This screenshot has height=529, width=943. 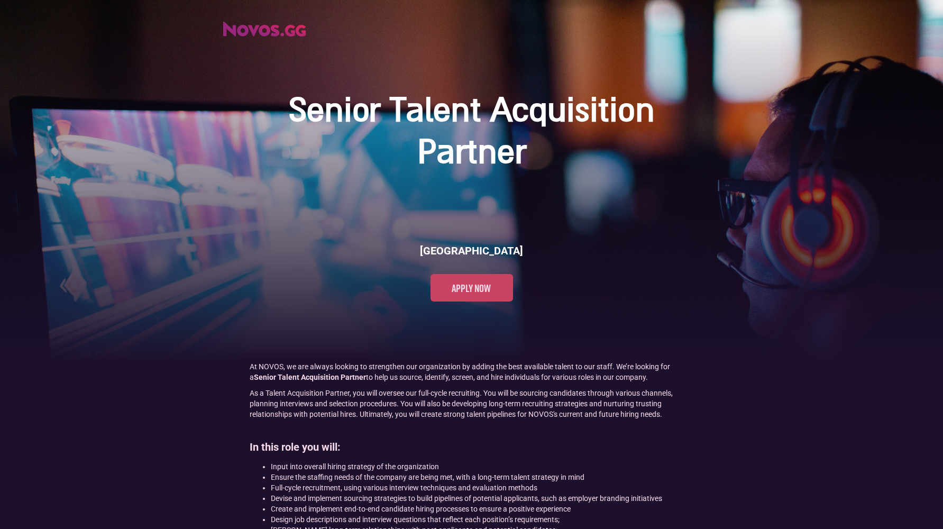 I want to click on strong: In this role you will:, so click(x=295, y=447).